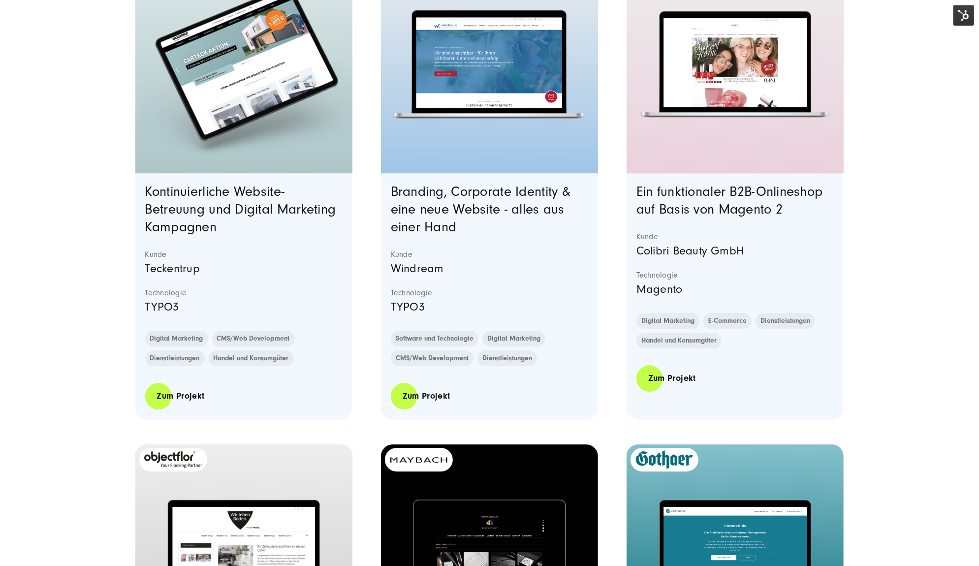 Image resolution: width=979 pixels, height=566 pixels. What do you see at coordinates (727, 321) in the screenshot?
I see `a: E-Commerce` at bounding box center [727, 321].